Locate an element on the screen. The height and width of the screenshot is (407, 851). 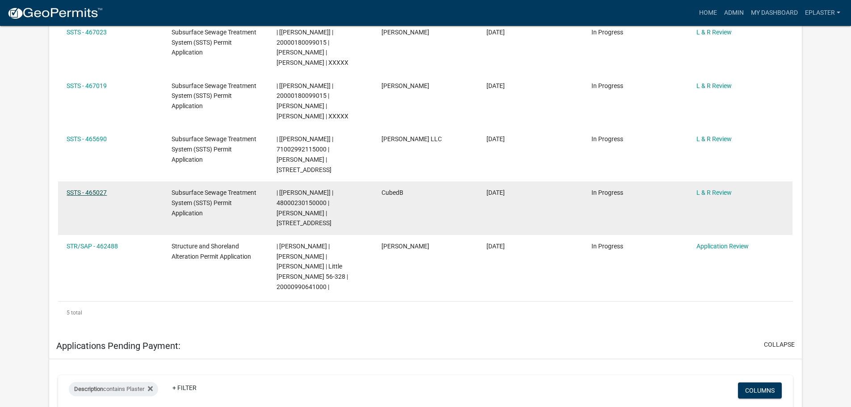
span: | [Elizabeth Plaster] | 71002992115000 | CHRISTI C DICKEY | 2046 NORTHWOOD LN is located at coordinates (305, 154).